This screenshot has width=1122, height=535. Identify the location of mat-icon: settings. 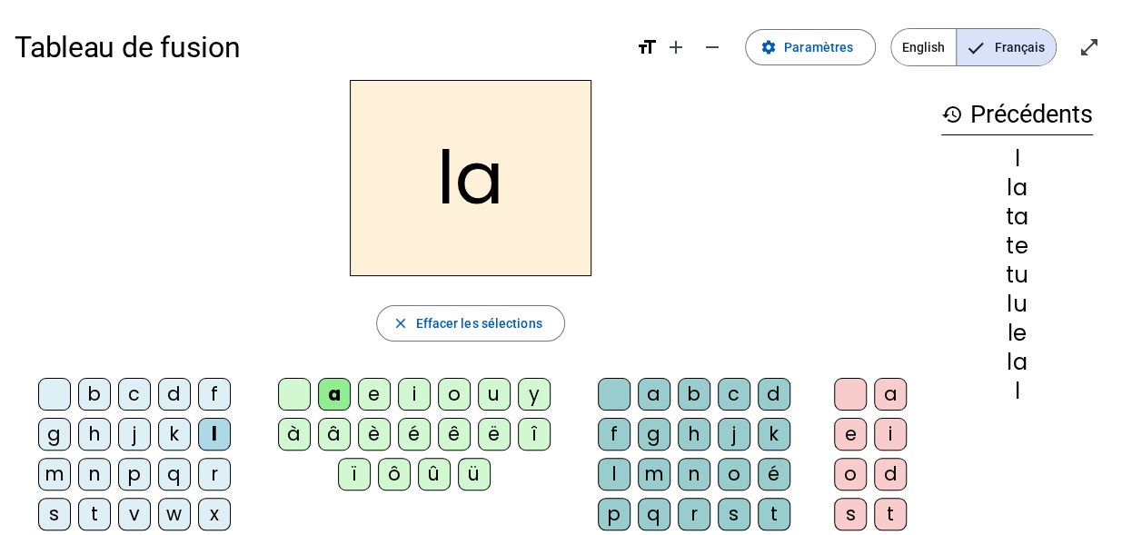
(769, 47).